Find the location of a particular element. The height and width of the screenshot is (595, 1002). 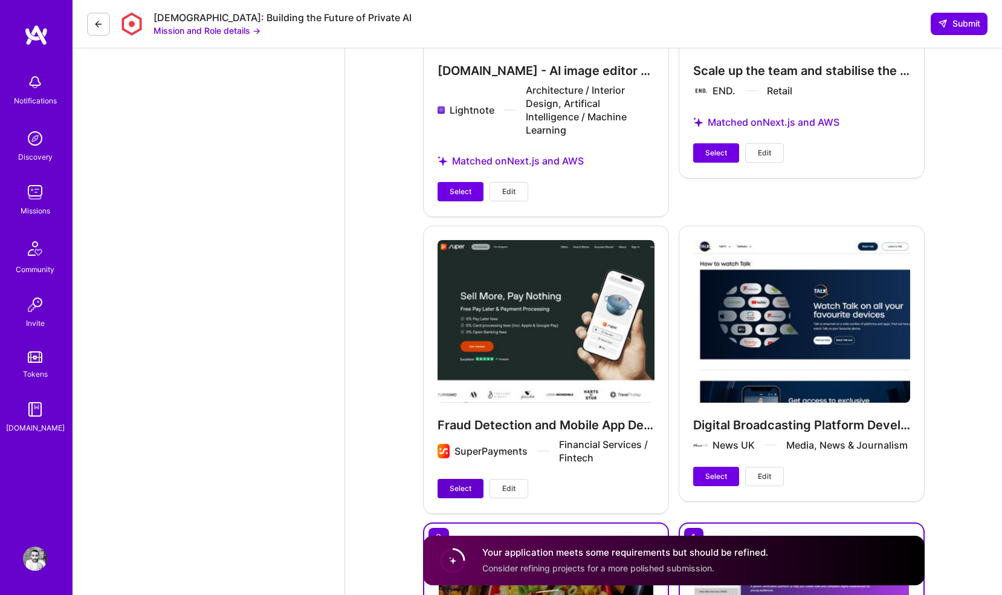

img: tokens is located at coordinates (35, 357).